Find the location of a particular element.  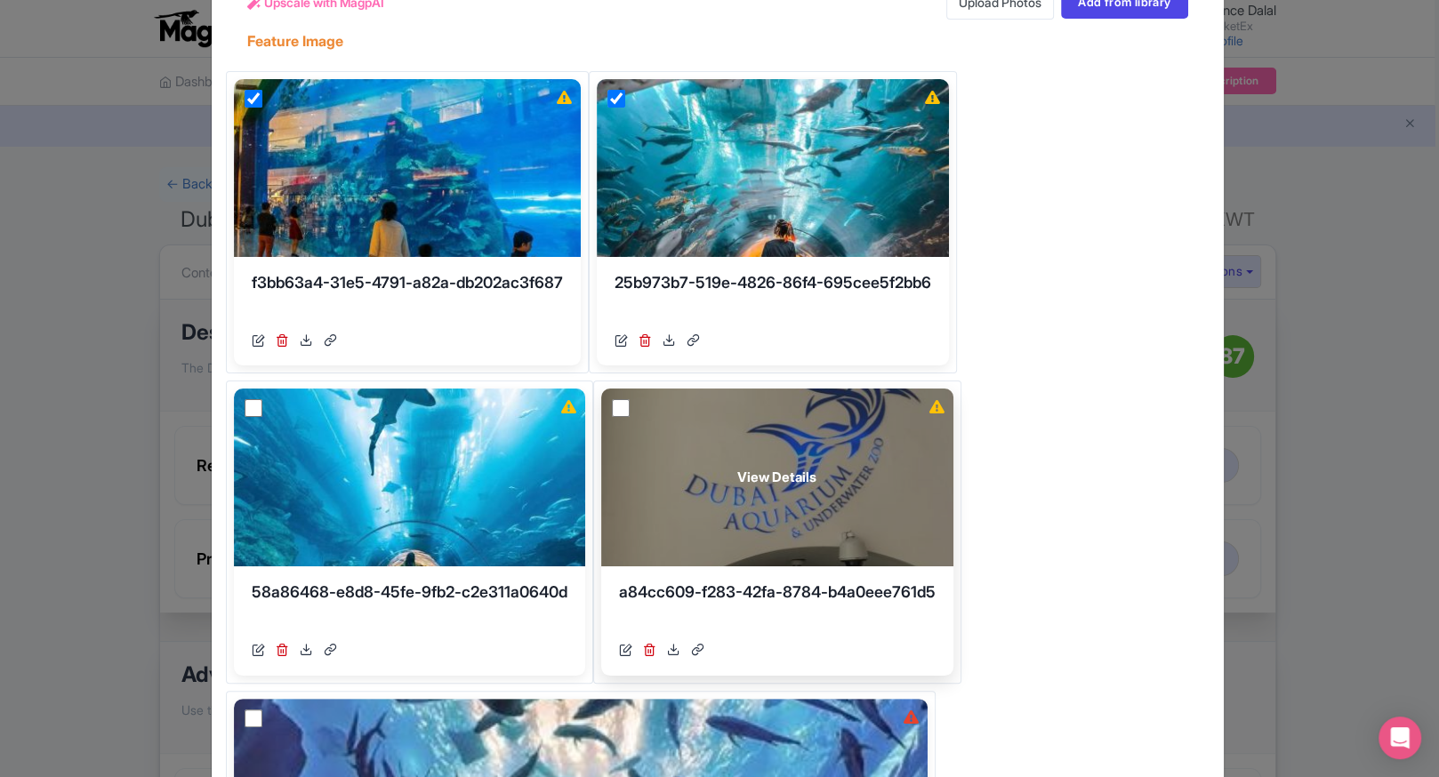

div: Open Intercom Messenger is located at coordinates (1399, 738).